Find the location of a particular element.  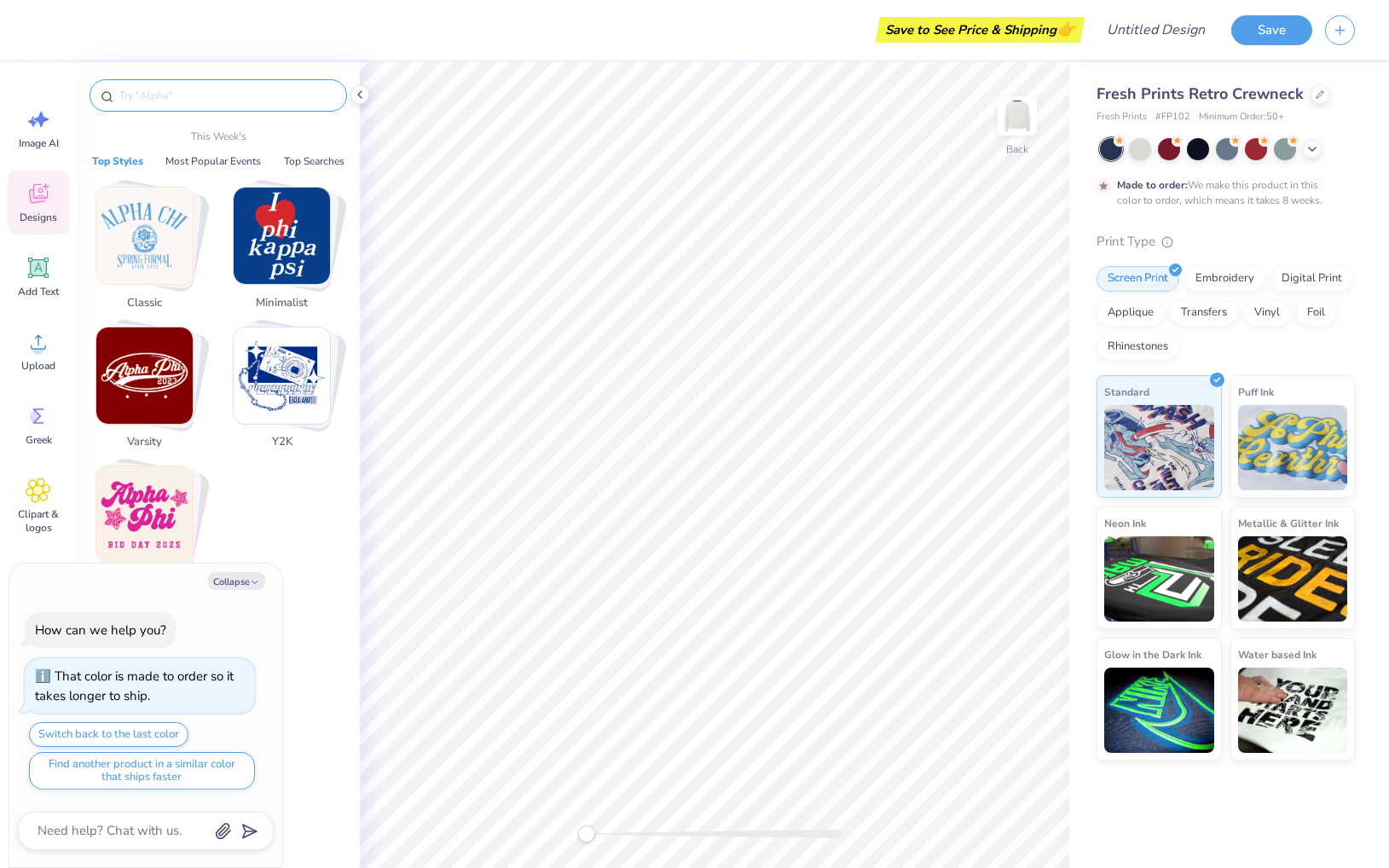

span: Glow in the Dark Ink is located at coordinates (1153, 654).